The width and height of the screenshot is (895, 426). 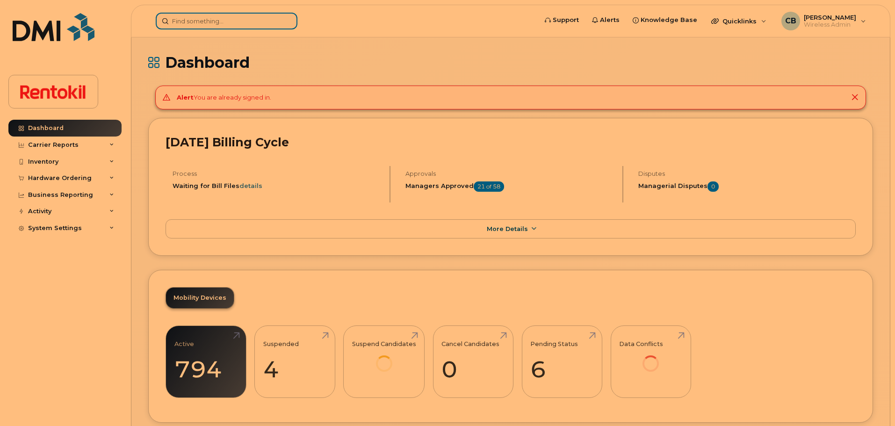 I want to click on strong: Alert, so click(x=185, y=97).